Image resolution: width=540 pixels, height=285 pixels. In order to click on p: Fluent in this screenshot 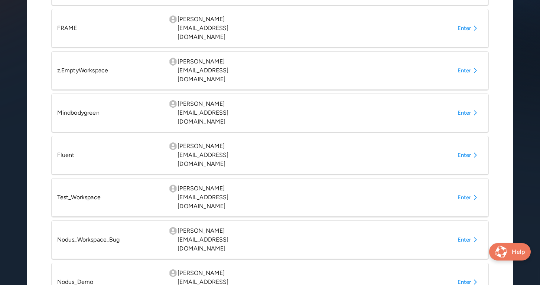, I will do `click(110, 155)`.